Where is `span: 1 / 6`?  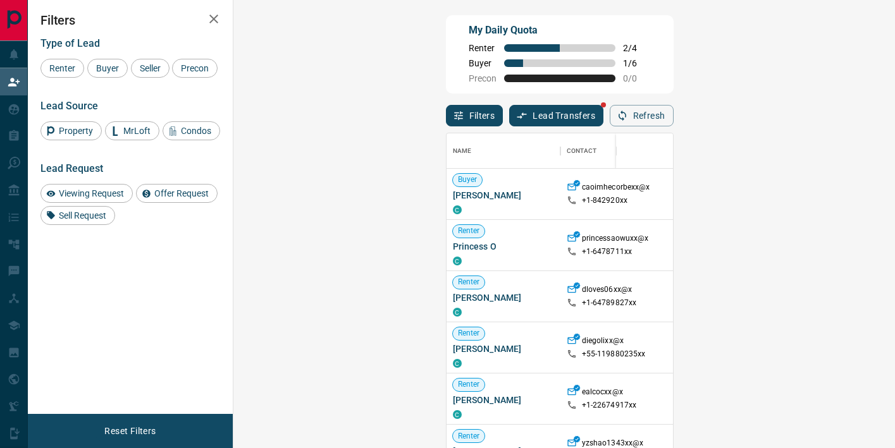
span: 1 / 6 is located at coordinates (637, 63).